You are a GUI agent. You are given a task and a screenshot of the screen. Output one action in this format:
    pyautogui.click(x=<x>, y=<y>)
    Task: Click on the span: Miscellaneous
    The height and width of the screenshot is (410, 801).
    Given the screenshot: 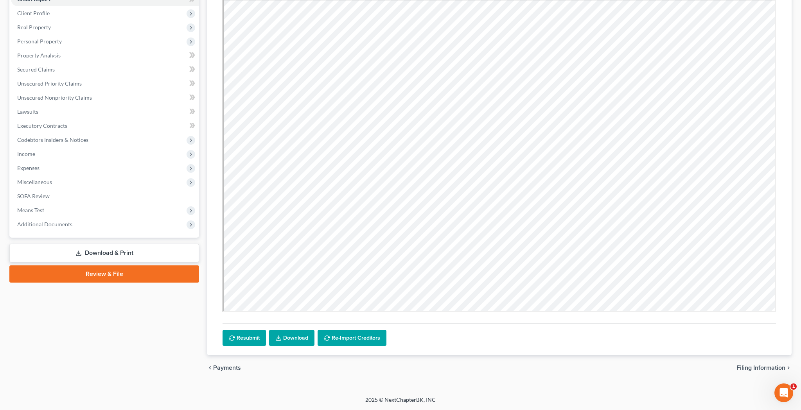 What is the action you would take?
    pyautogui.click(x=34, y=182)
    